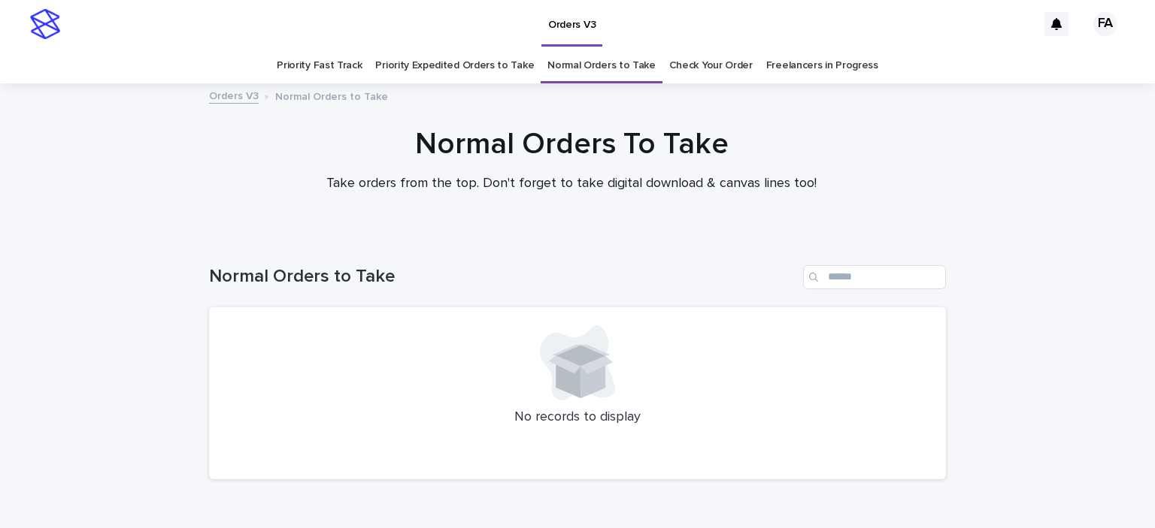  Describe the element at coordinates (601, 65) in the screenshot. I see `a: Normal Orders to Take` at that location.